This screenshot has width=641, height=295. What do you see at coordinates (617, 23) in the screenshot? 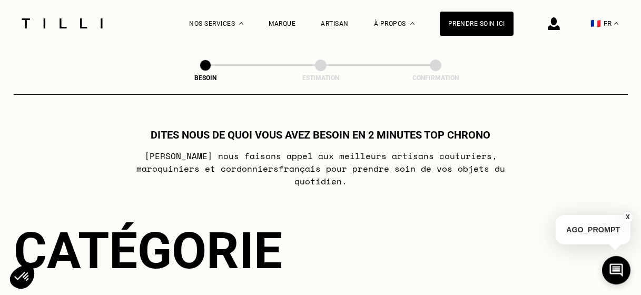
I see `img: menu déroulant` at bounding box center [617, 23].